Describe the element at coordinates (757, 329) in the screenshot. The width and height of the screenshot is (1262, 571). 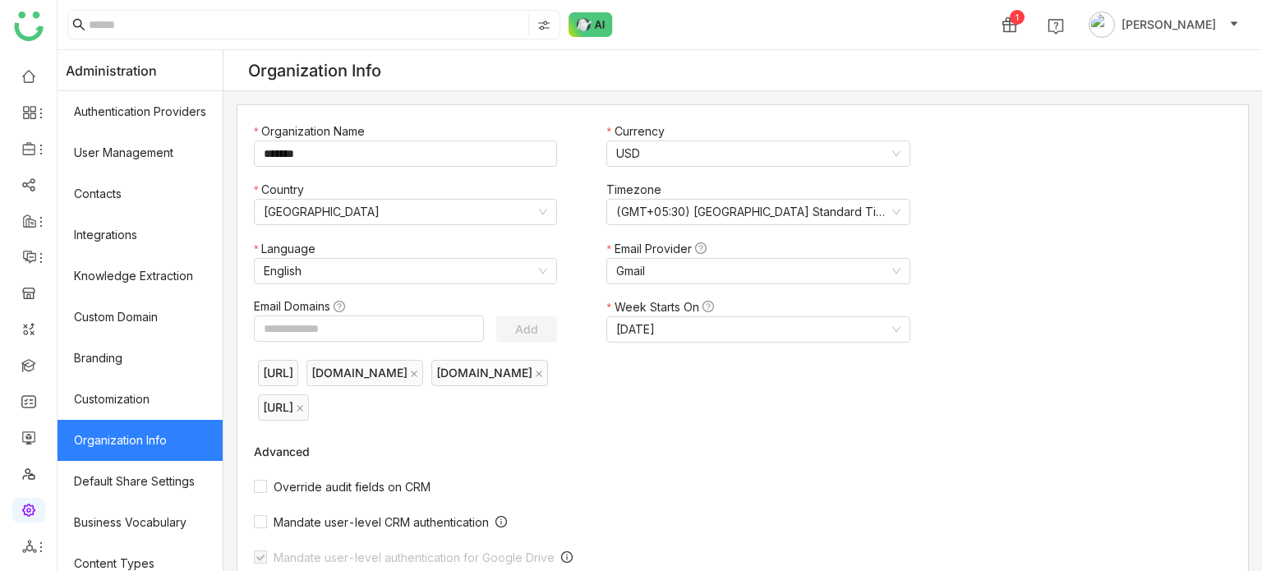
I see `nz-select-item: Monday` at that location.